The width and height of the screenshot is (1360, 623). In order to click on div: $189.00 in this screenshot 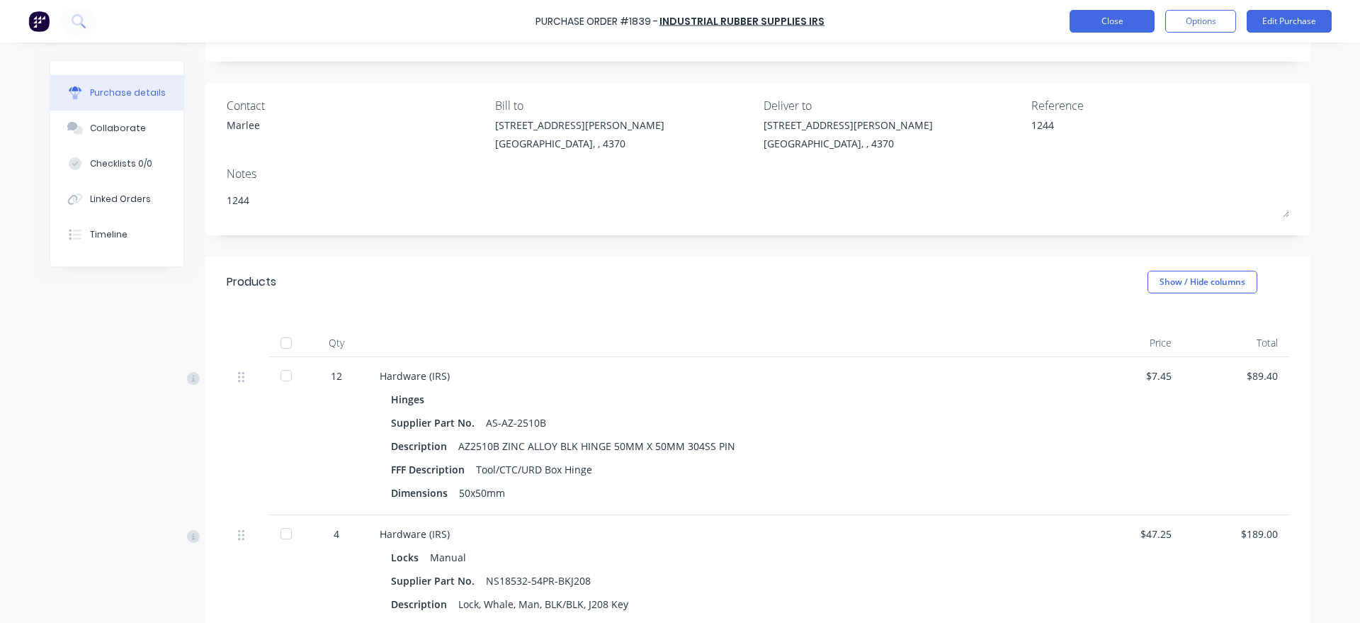, I will do `click(1236, 533)`.